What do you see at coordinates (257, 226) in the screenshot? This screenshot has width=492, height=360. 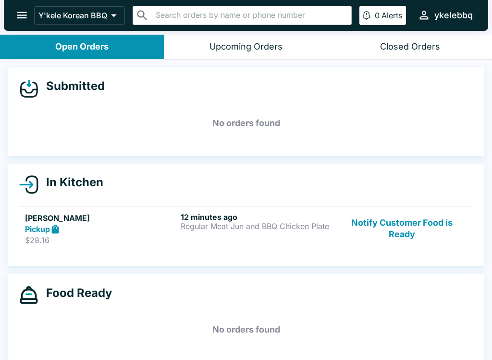 I see `p: Regular Meat Jun and BBQ Chicken Plate` at bounding box center [257, 226].